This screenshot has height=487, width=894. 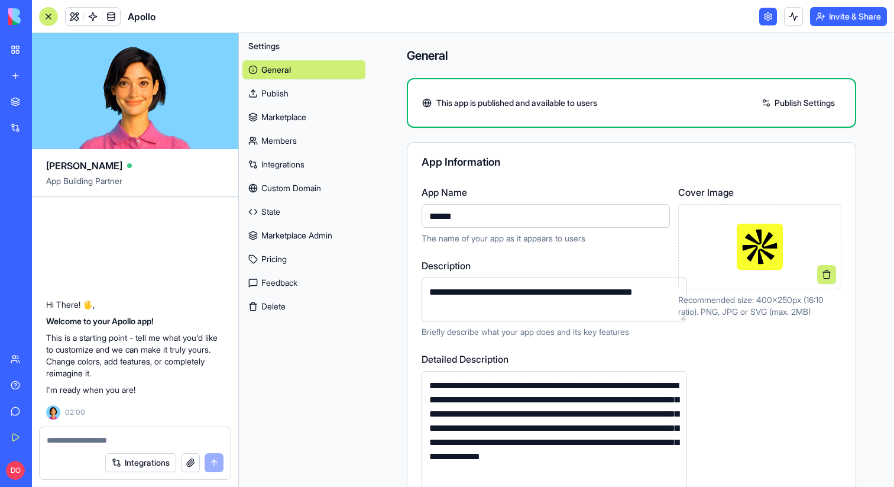 What do you see at coordinates (304, 117) in the screenshot?
I see `a: Marketplace` at bounding box center [304, 117].